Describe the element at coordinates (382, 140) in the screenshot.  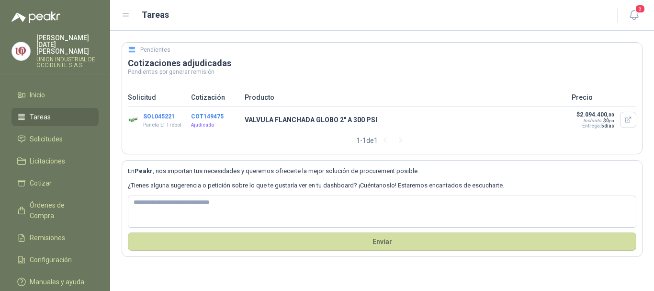
I see `div: 1 - 1 de 1` at that location.